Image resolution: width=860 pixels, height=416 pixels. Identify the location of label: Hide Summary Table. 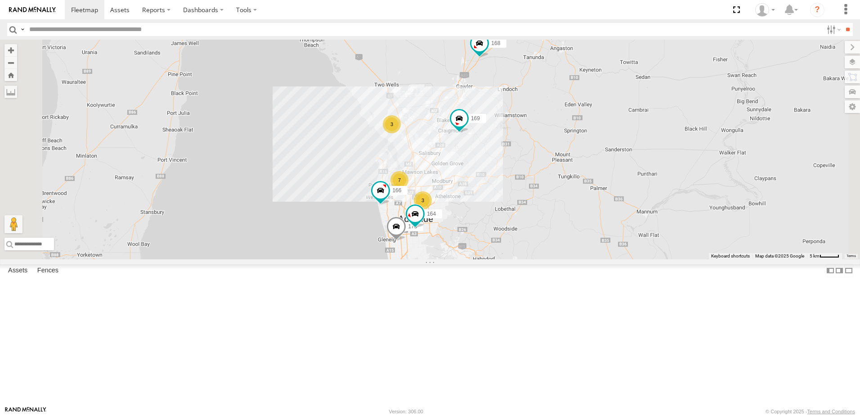
(849, 270).